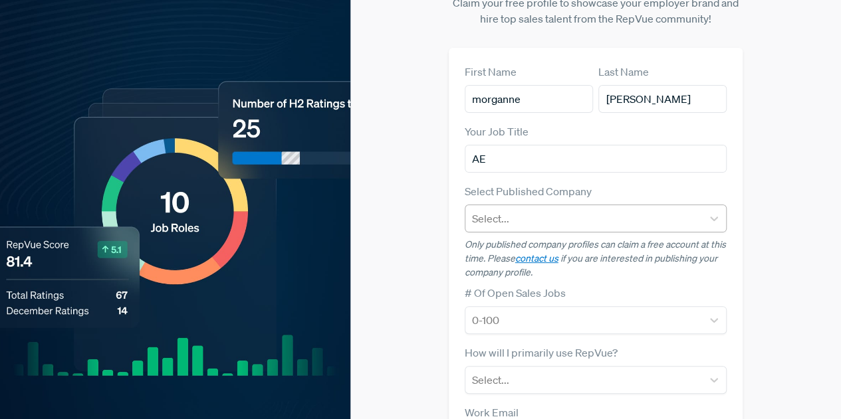 This screenshot has width=841, height=419. What do you see at coordinates (541, 353) in the screenshot?
I see `label: How will I primarily use RepVue?` at bounding box center [541, 353].